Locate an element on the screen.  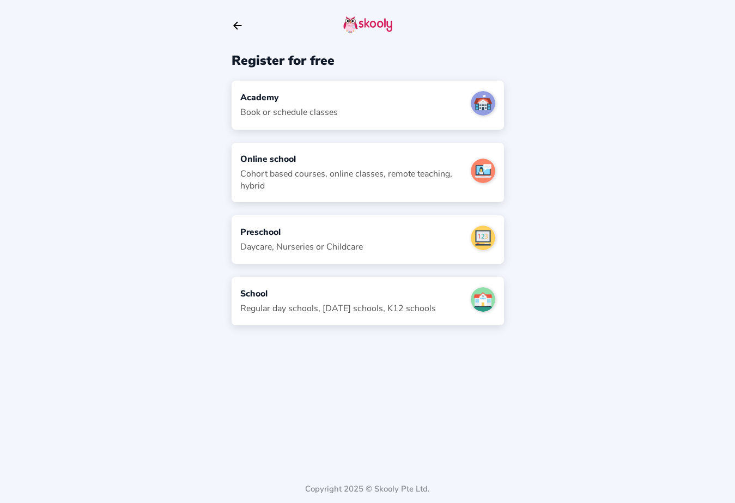
div: Preschool is located at coordinates (301, 232).